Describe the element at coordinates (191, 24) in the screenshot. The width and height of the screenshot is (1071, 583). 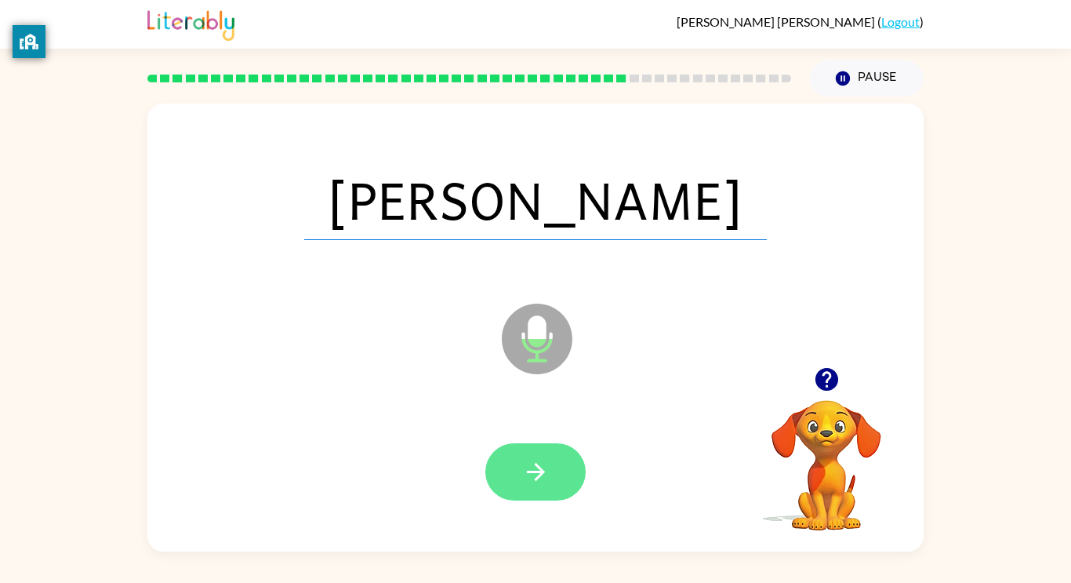
I see `img: Literably` at that location.